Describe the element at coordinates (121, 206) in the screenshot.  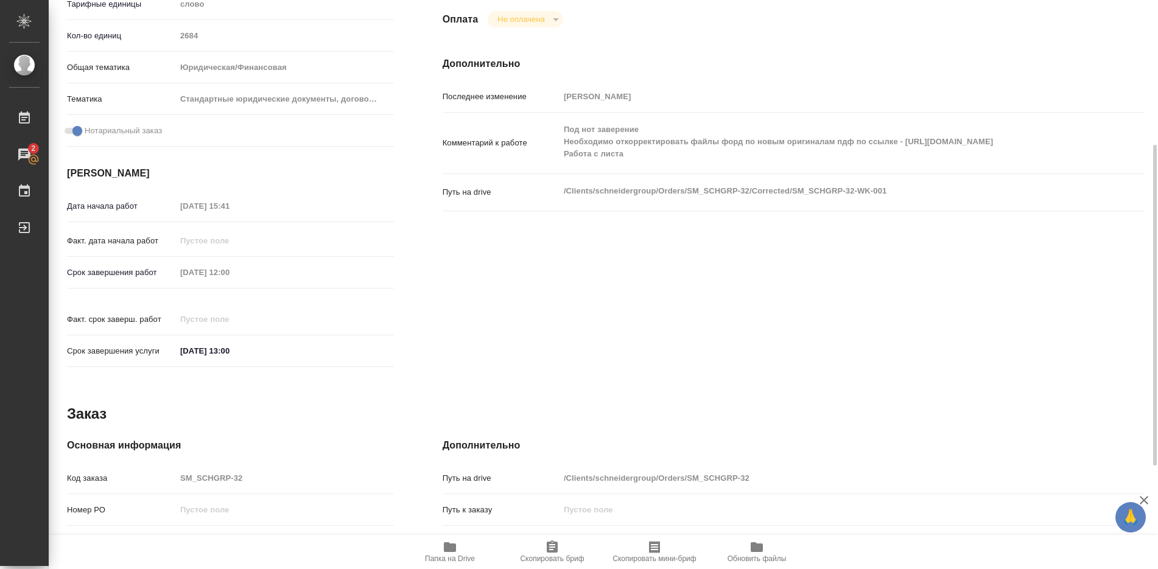
I see `p: Дата начала работ` at that location.